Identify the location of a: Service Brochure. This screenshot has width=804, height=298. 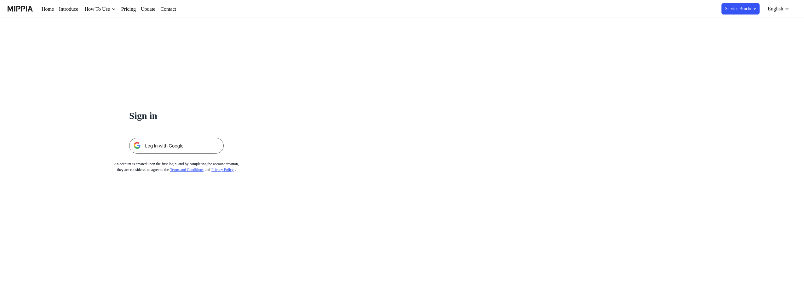
(738, 9).